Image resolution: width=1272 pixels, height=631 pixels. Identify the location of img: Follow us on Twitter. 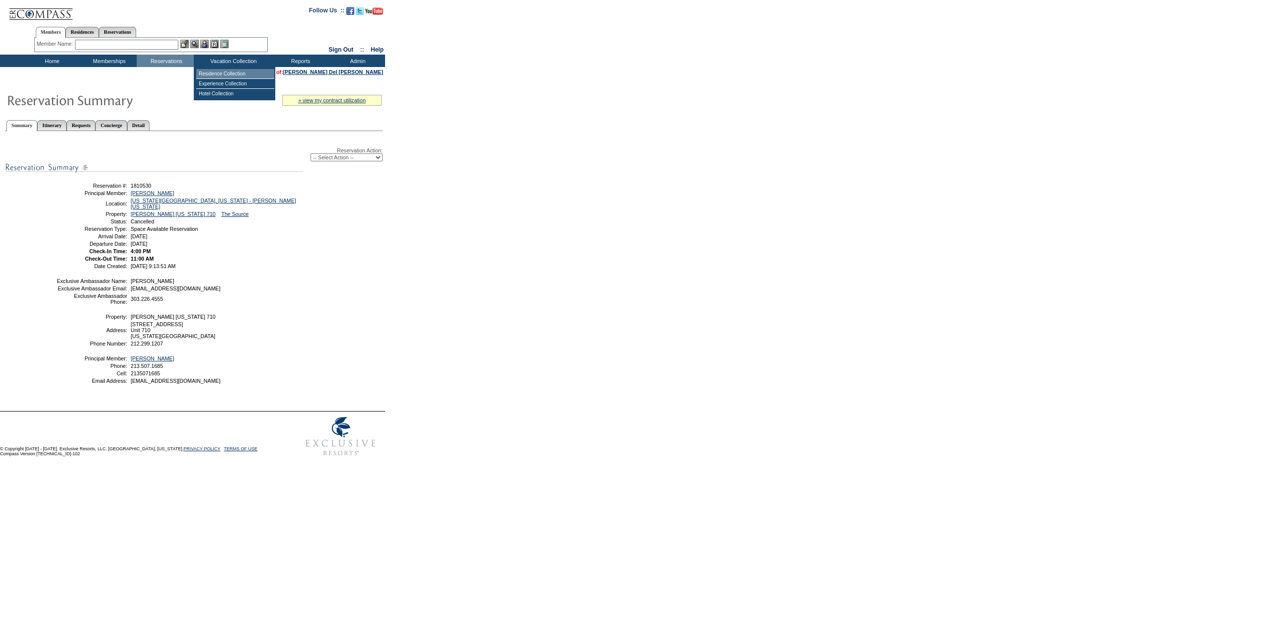
(360, 11).